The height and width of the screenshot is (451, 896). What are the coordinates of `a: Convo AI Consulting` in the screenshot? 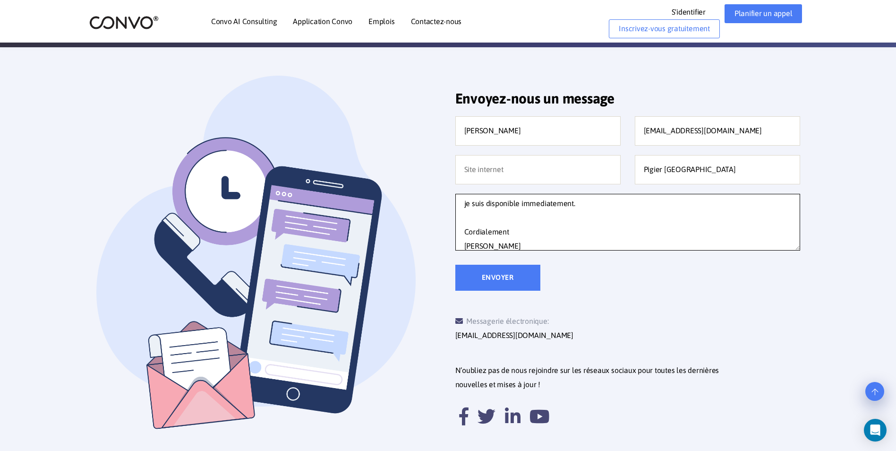 It's located at (244, 21).